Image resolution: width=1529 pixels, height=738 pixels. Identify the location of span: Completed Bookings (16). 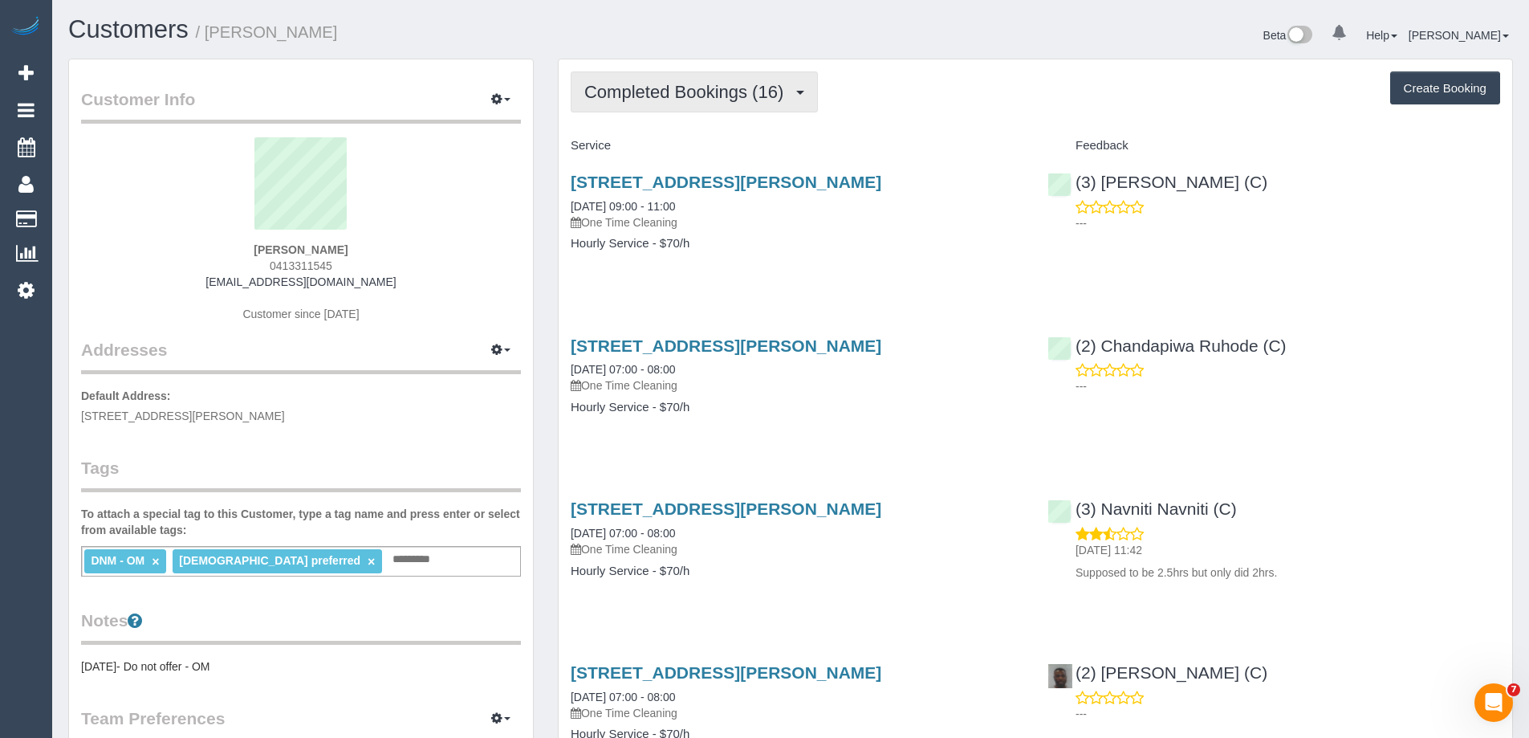
(688, 91).